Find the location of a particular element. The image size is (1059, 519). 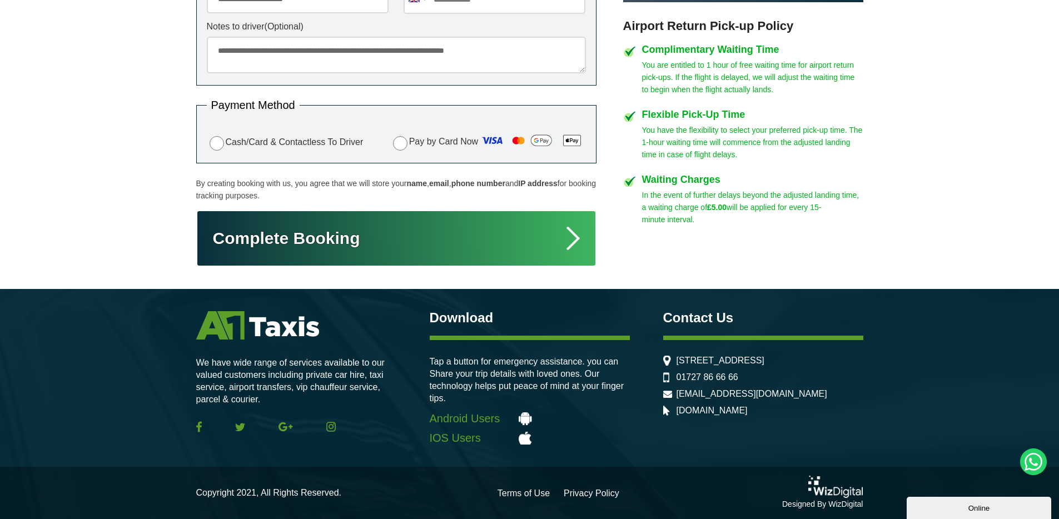

h4: Flexible Pick-Up Time is located at coordinates (753, 114).